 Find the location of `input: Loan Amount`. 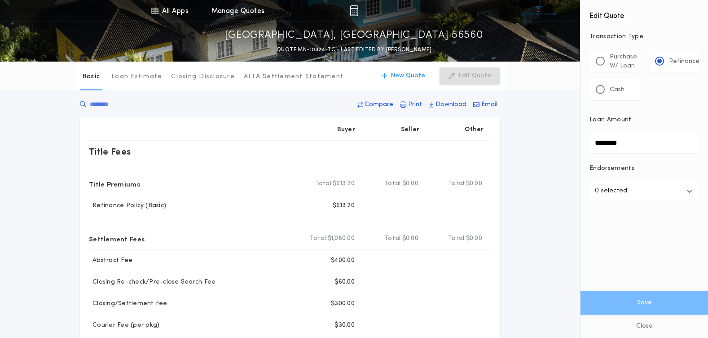

input: Loan Amount is located at coordinates (645, 142).